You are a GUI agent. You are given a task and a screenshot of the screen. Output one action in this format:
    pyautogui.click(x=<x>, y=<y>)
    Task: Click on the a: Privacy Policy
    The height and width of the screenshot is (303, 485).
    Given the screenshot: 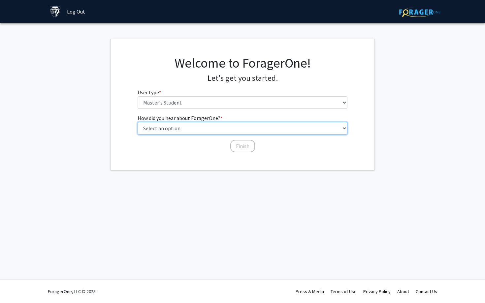 What is the action you would take?
    pyautogui.click(x=377, y=292)
    